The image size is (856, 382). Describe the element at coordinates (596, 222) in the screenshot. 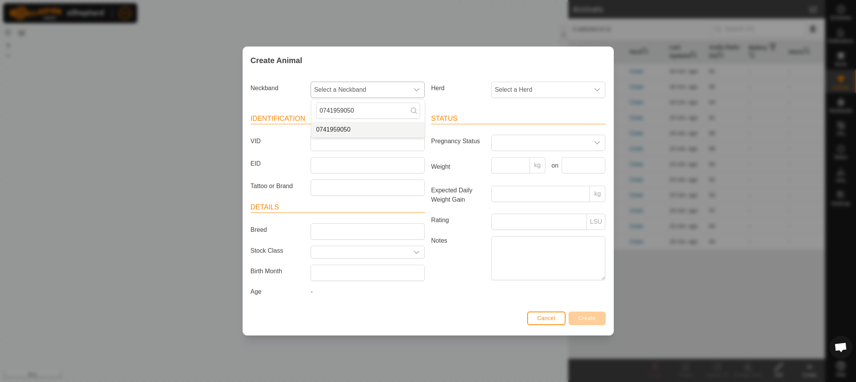

I see `p-inputgroup-addon: LSU` at that location.